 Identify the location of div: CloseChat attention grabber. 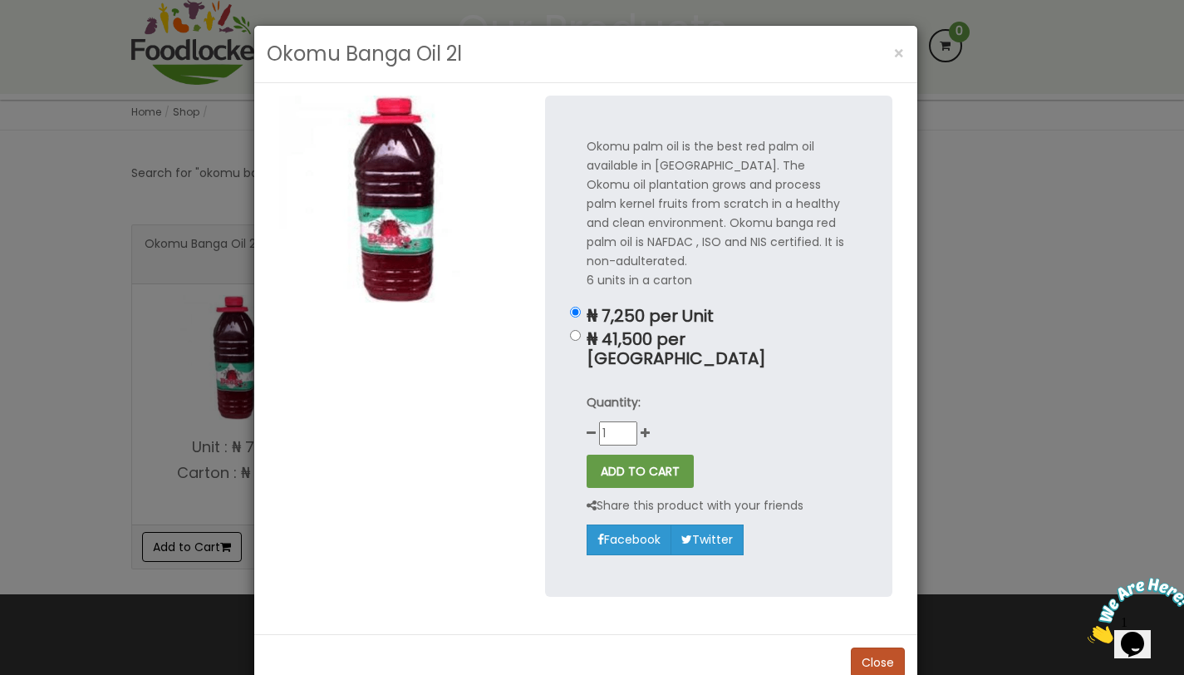
(52, 39).